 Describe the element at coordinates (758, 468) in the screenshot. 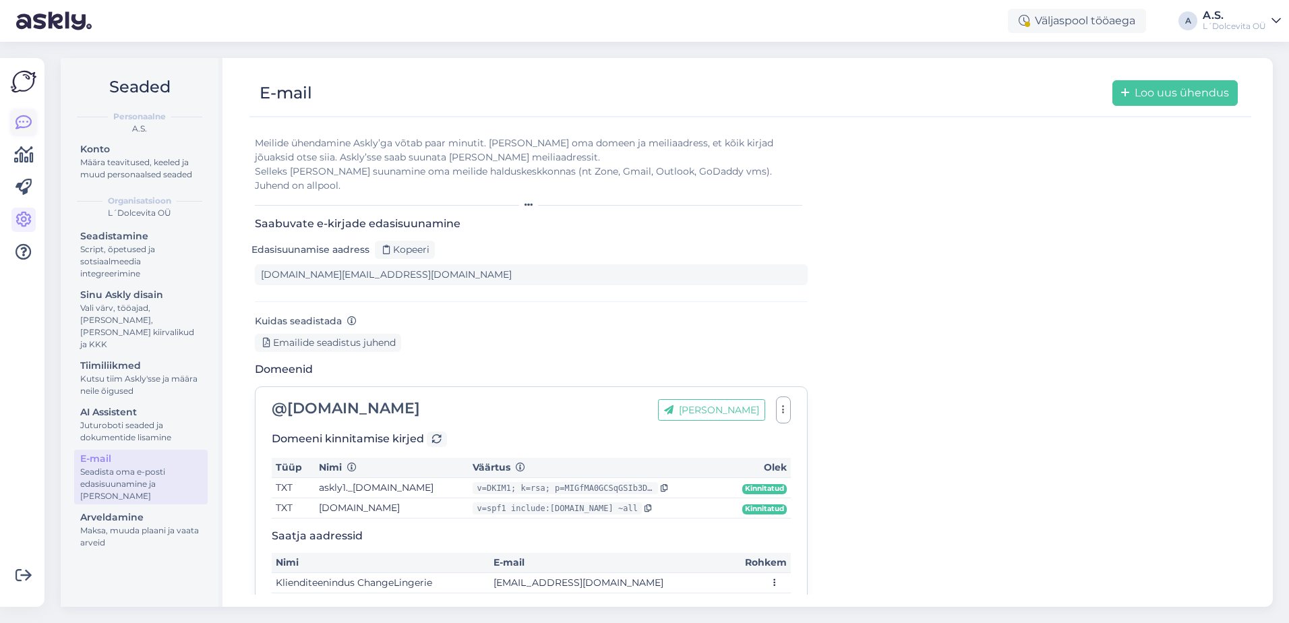

I see `th: Olek` at that location.